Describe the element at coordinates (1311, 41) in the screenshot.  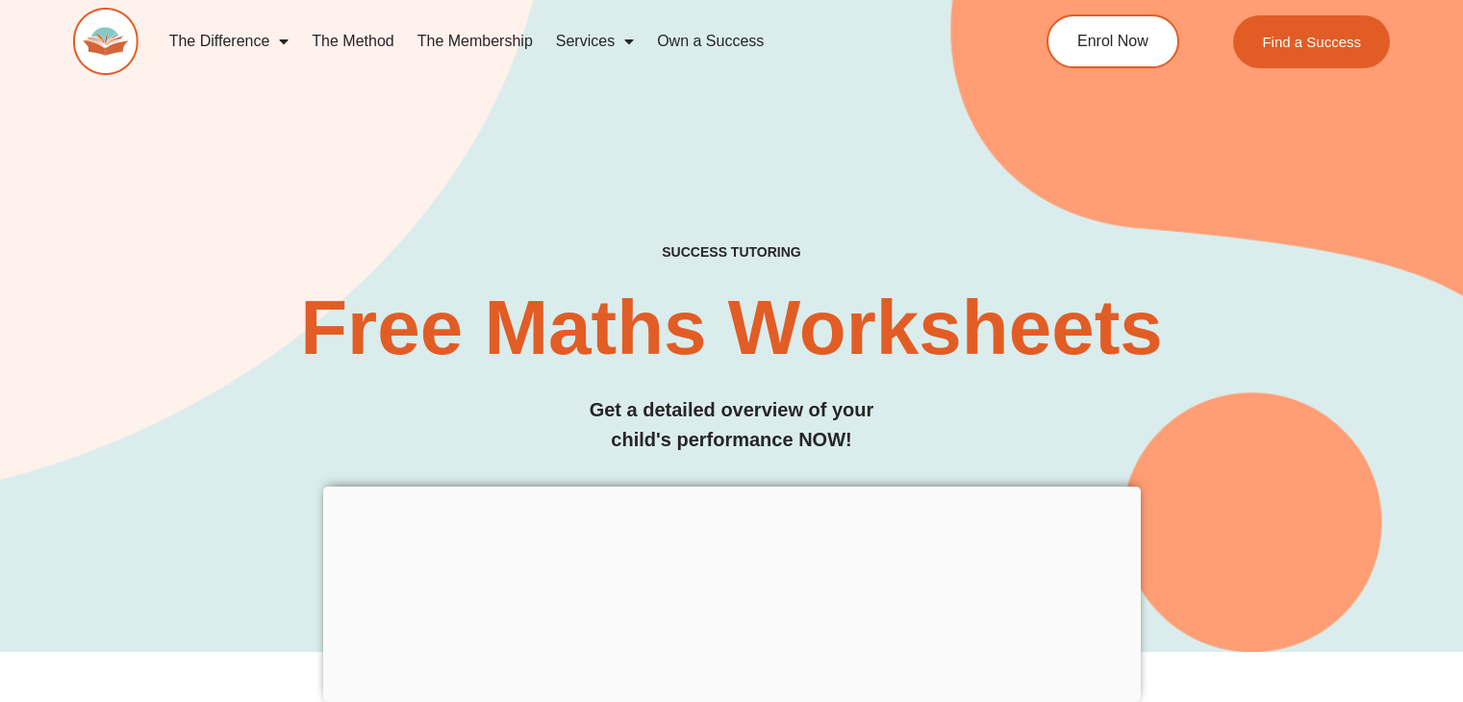
I see `a: Find a Success` at that location.